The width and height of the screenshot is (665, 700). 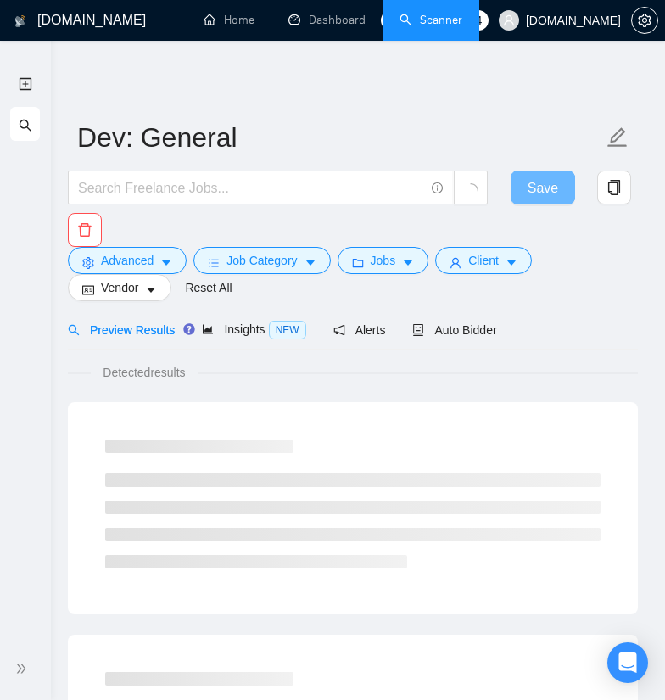 I want to click on button: folderJobscaret-down, so click(x=383, y=260).